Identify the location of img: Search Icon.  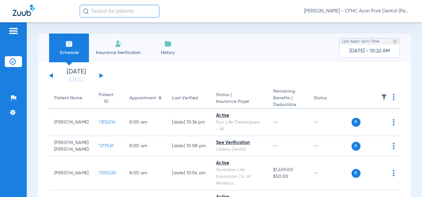
(86, 11).